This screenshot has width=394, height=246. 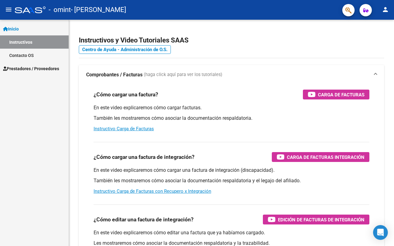 I want to click on div: Open Intercom Messenger, so click(x=381, y=233).